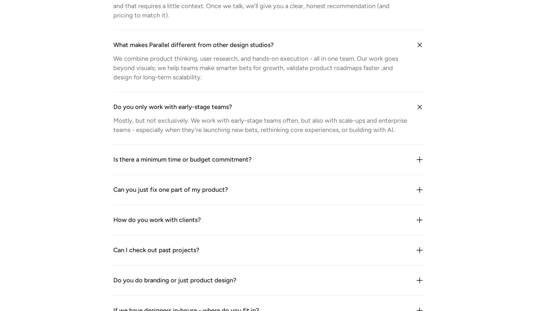 The width and height of the screenshot is (538, 311). What do you see at coordinates (182, 160) in the screenshot?
I see `div: Is there a minimum time or budget commitment?` at bounding box center [182, 160].